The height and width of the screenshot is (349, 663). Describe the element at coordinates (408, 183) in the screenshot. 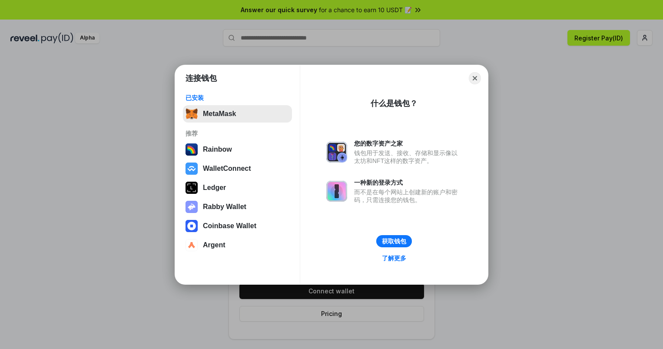

I see `div: 一种新的登录方式` at that location.